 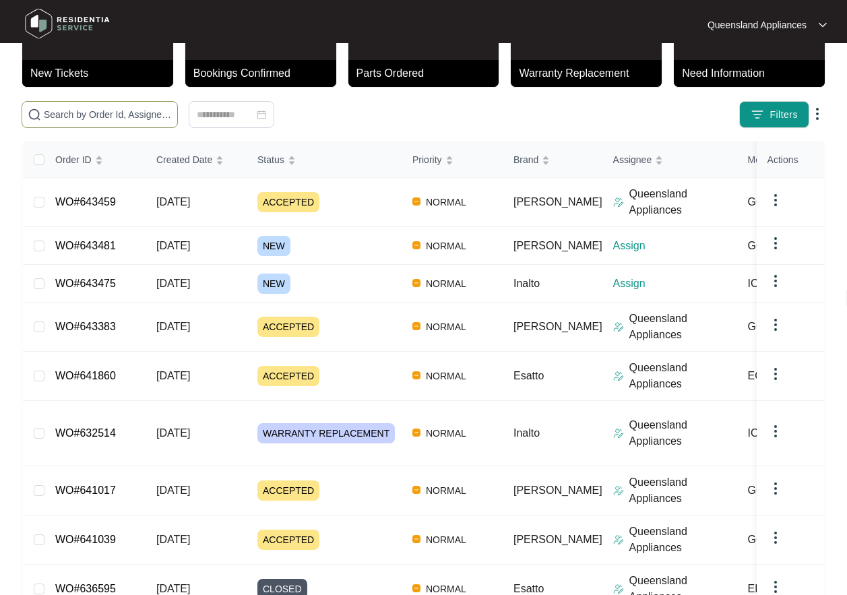 I want to click on th: Created Date, so click(x=196, y=160).